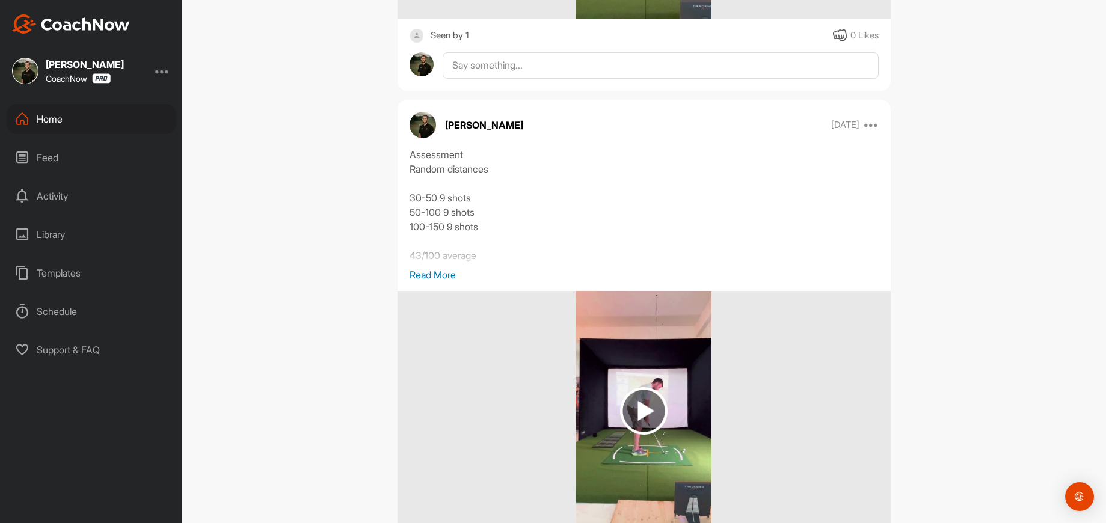 This screenshot has height=523, width=1106. Describe the element at coordinates (91, 196) in the screenshot. I see `div: Activity` at that location.